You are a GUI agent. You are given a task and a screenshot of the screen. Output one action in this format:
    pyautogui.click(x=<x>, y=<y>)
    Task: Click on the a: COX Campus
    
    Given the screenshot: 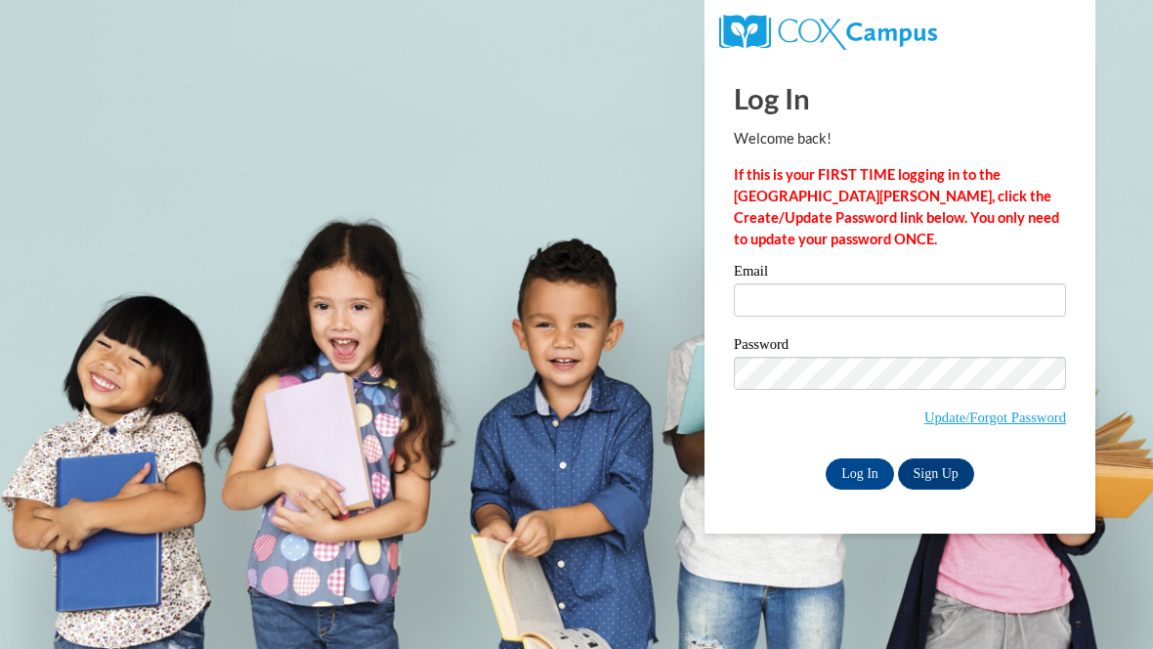 What is the action you would take?
    pyautogui.click(x=828, y=30)
    